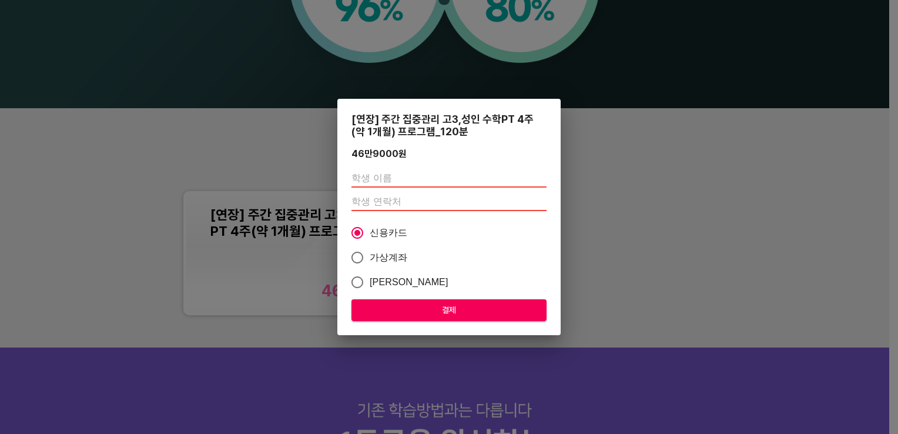  Describe the element at coordinates (449, 178) in the screenshot. I see `input: 학생 이름` at that location.